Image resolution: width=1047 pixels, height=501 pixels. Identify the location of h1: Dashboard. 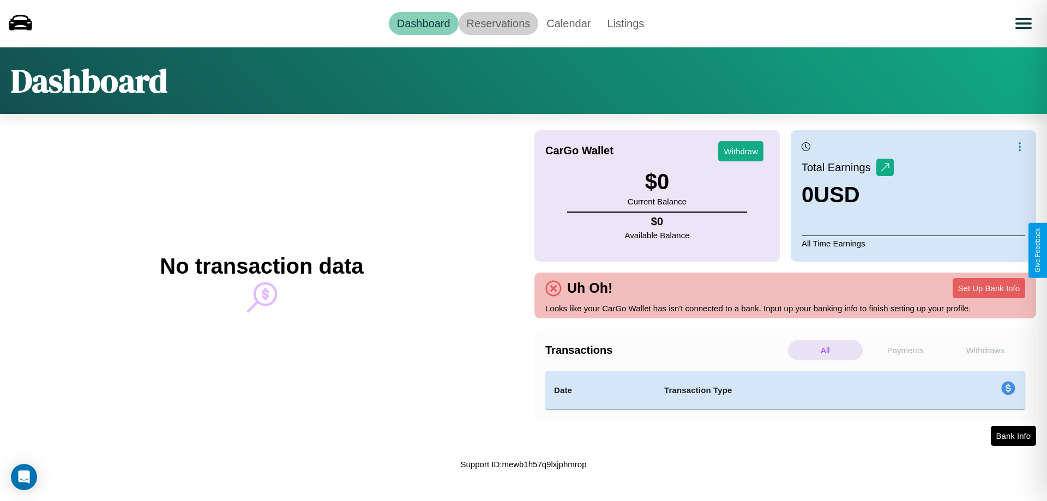
(89, 81).